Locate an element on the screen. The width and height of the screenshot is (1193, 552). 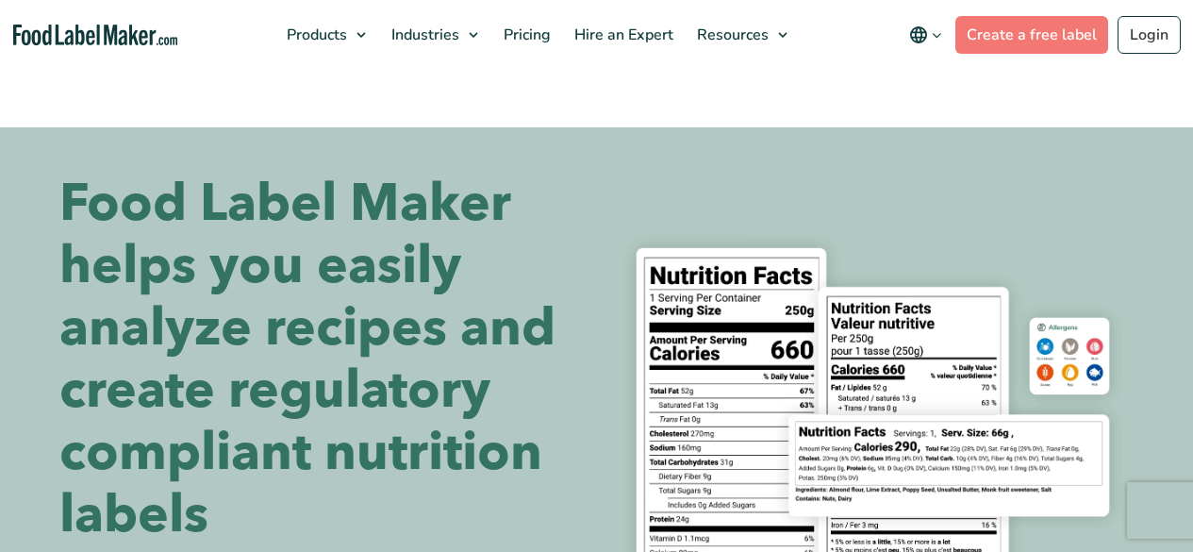
h1: Food Label Maker helps you easily analyze recipes and create regulatory compliant nutrition labels is located at coordinates (321, 359).